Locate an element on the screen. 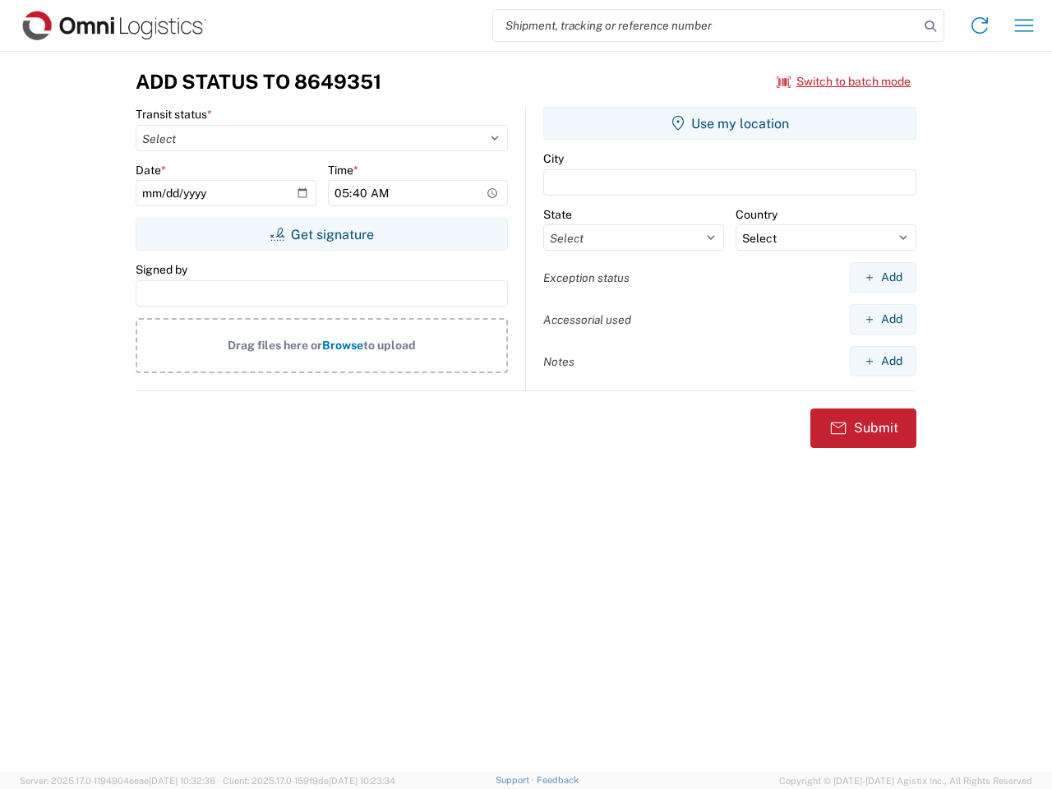  a: Feedback is located at coordinates (557, 780).